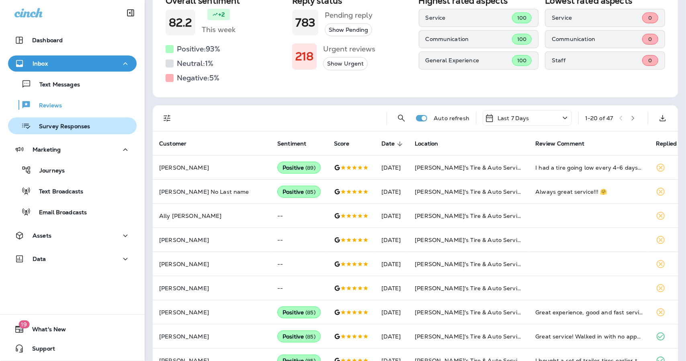  What do you see at coordinates (72, 126) in the screenshot?
I see `button: Survey Responses` at bounding box center [72, 126].